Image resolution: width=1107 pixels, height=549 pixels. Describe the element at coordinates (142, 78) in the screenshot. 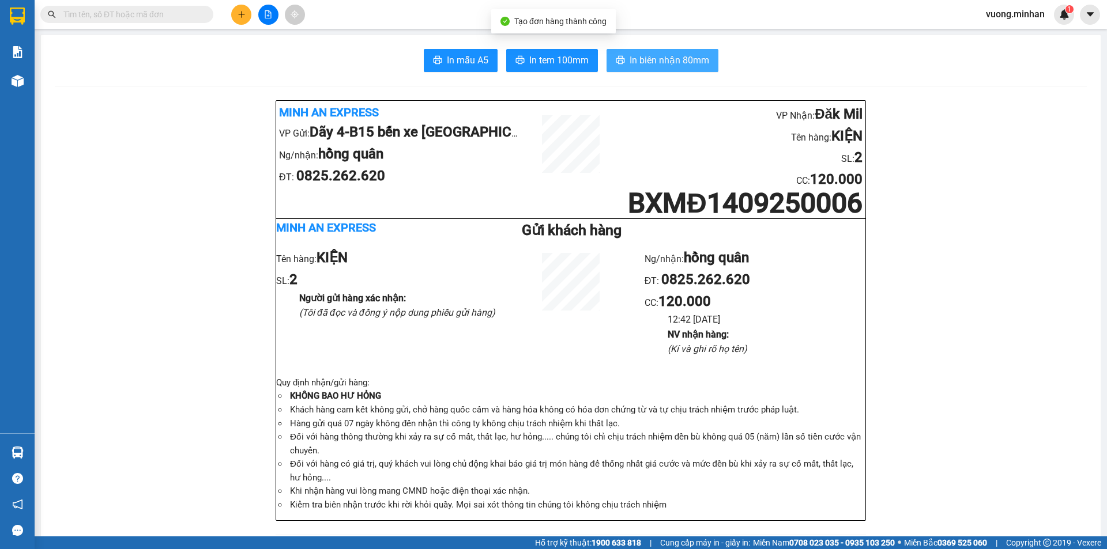

I see `span: TC:` at that location.